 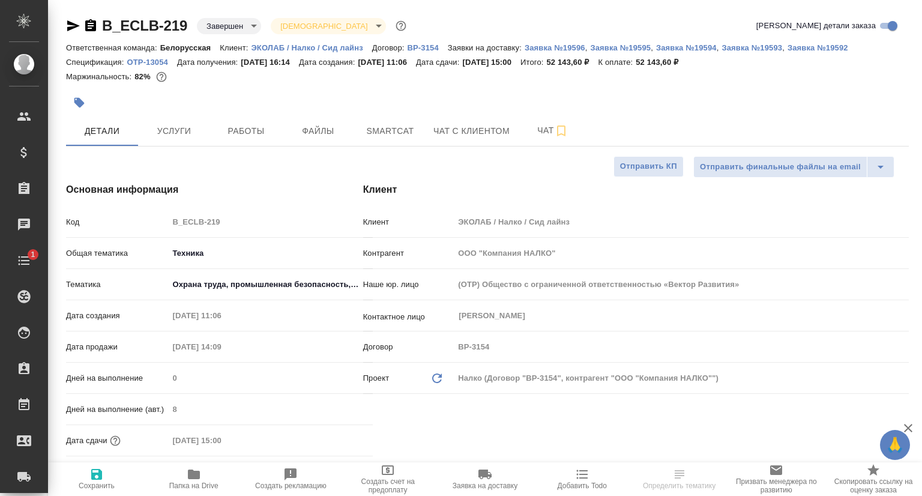 What do you see at coordinates (427, 47) in the screenshot?
I see `a: ВР-3154` at bounding box center [427, 47].